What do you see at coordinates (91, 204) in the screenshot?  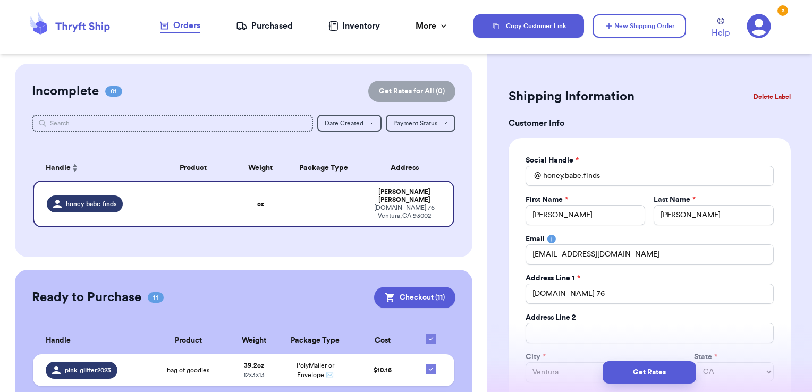 I see `span: honey.babe.finds` at bounding box center [91, 204].